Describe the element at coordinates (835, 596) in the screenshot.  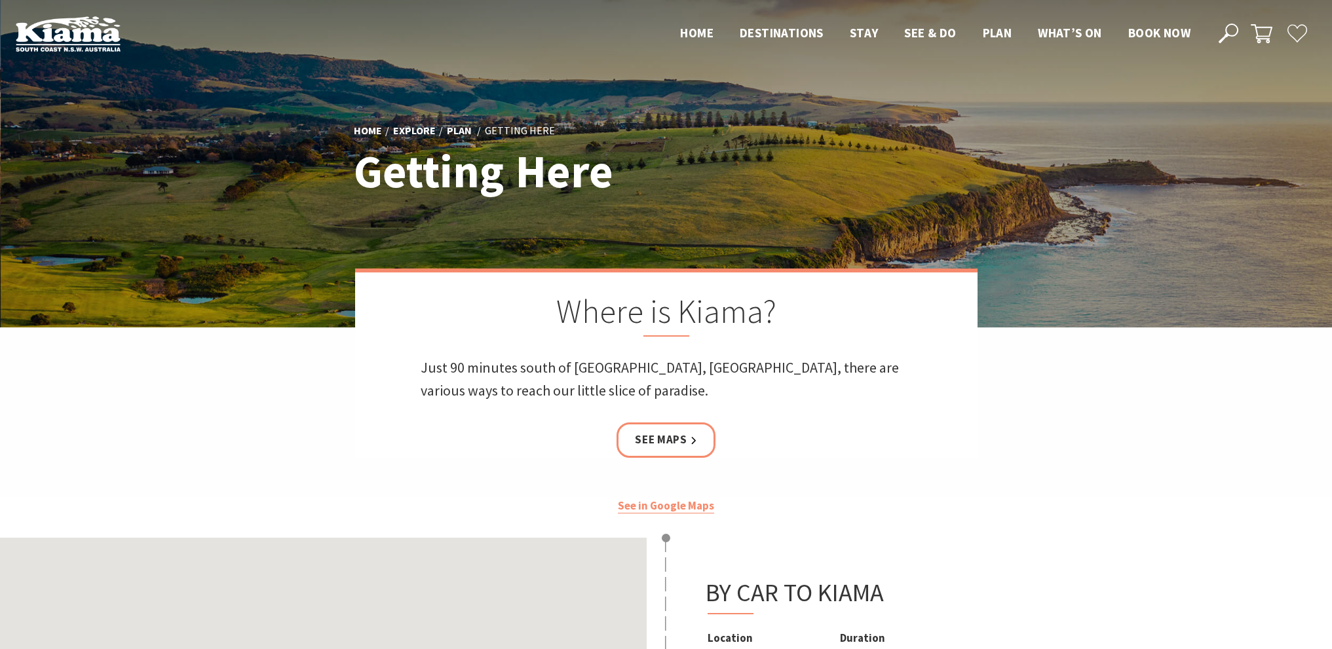
I see `h3: By Car to Kiama` at that location.